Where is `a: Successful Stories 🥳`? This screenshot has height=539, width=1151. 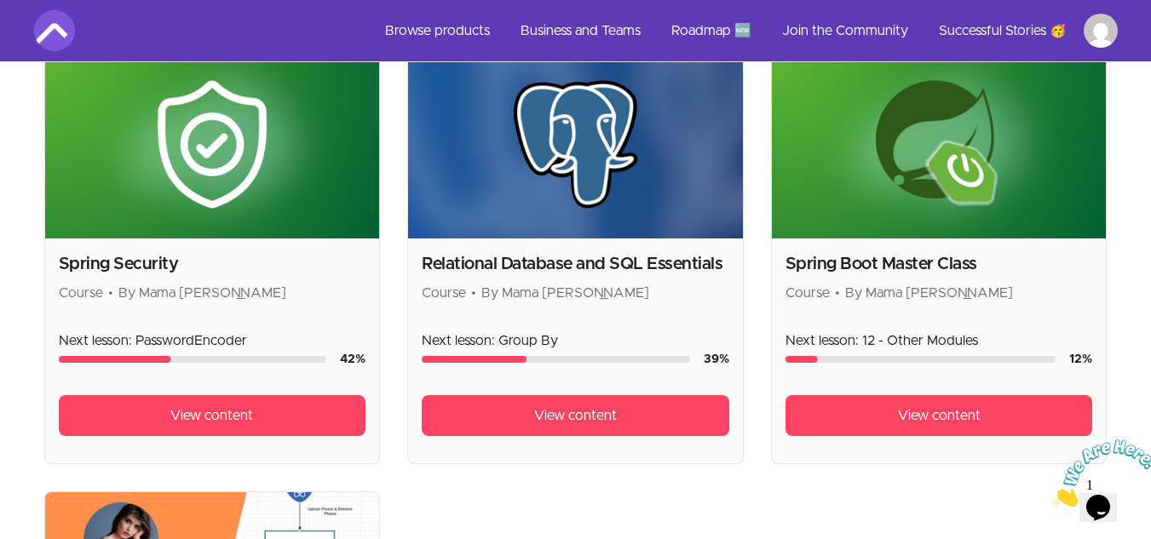
a: Successful Stories 🥳 is located at coordinates (1003, 31).